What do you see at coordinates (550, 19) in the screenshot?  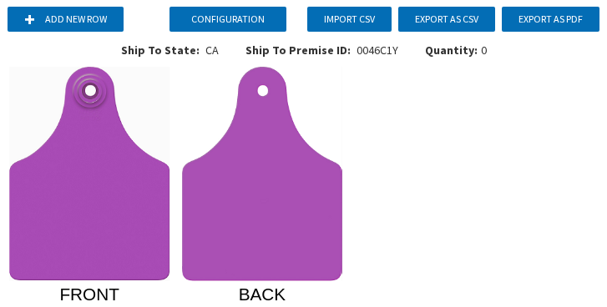 I see `button: Export as PDF` at bounding box center [550, 19].